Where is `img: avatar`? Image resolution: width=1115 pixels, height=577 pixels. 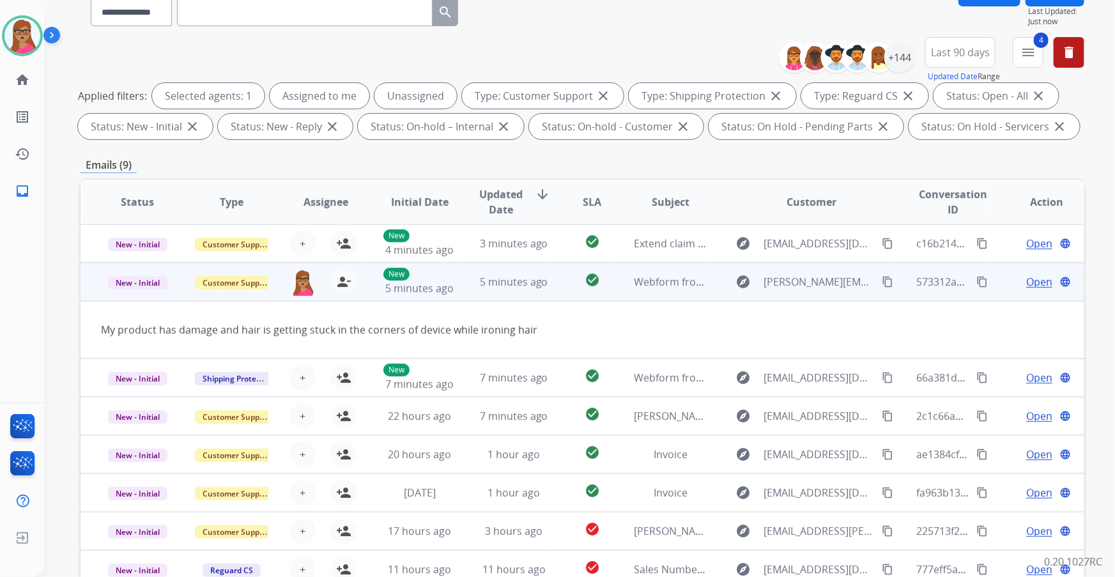
img: avatar is located at coordinates (22, 36).